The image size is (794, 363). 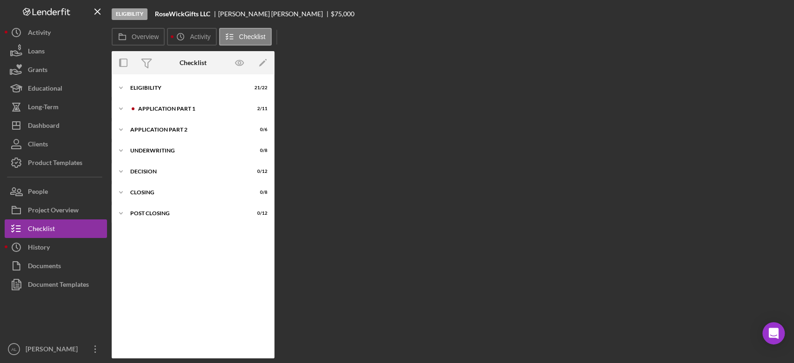 I want to click on button: Grants, so click(x=56, y=70).